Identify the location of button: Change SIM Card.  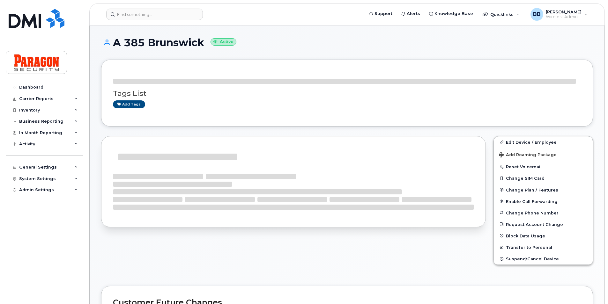
(543, 178).